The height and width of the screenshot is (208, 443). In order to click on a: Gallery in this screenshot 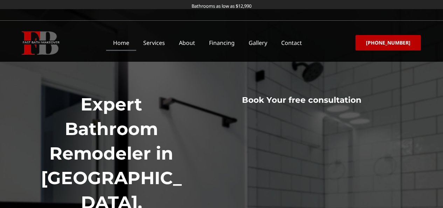, I will do `click(258, 43)`.